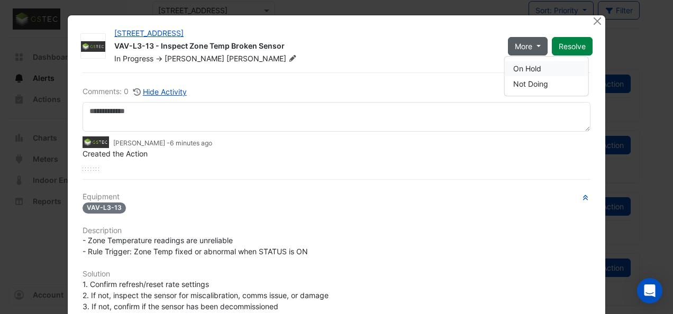  Describe the element at coordinates (523, 46) in the screenshot. I see `span: More` at that location.